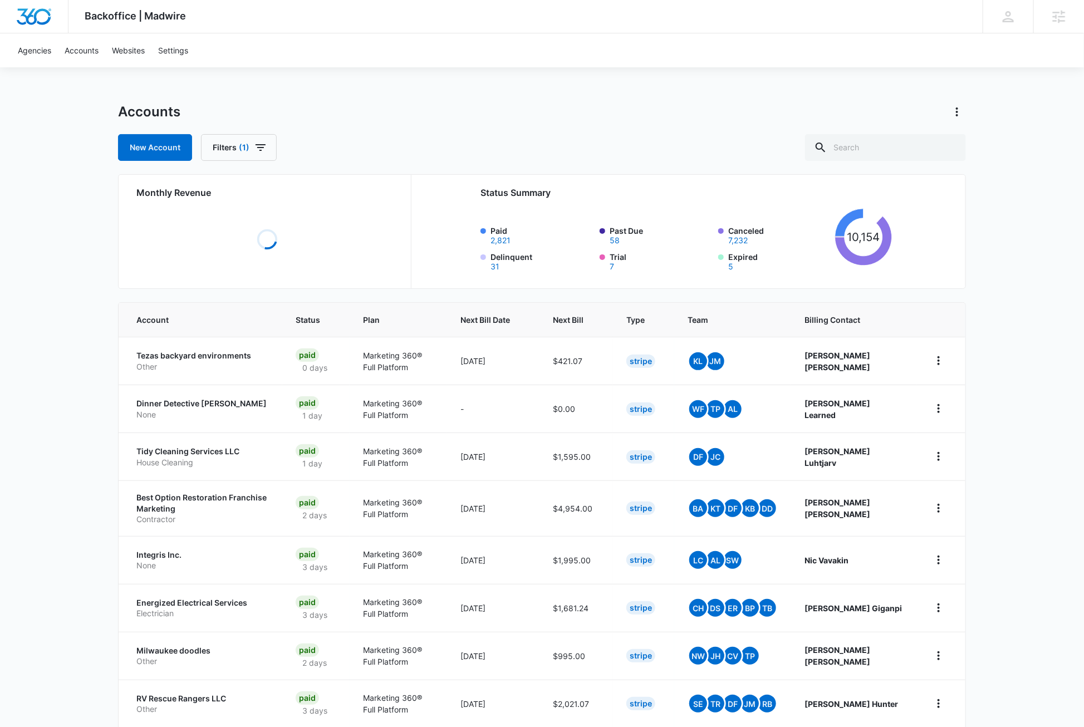  Describe the element at coordinates (853, 319) in the screenshot. I see `span: Billing Contact` at that location.